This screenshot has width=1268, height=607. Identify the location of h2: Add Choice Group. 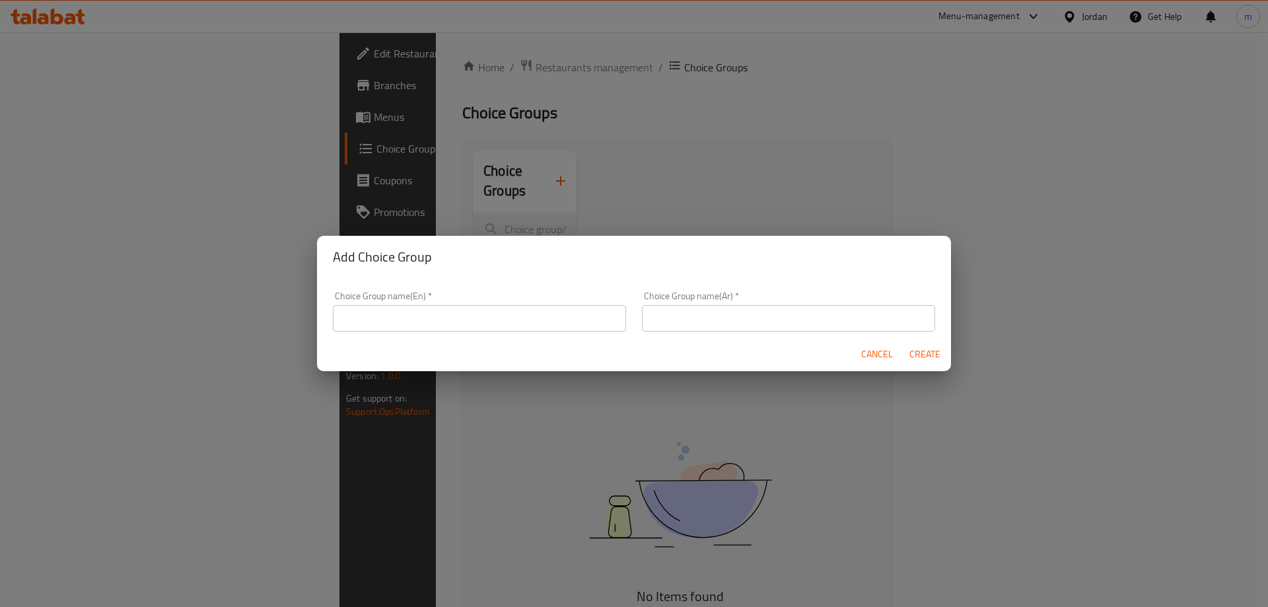
(634, 257).